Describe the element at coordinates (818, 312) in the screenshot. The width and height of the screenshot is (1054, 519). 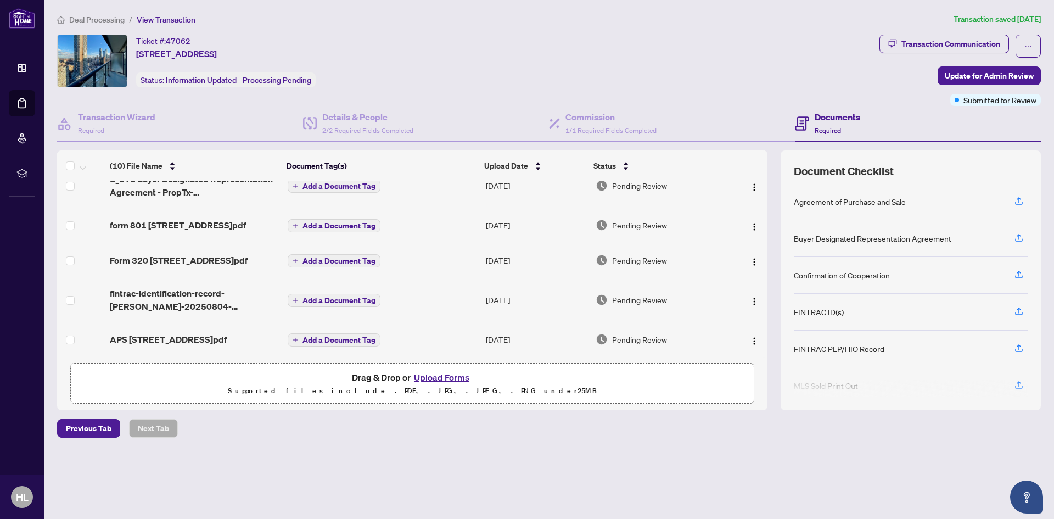
I see `div: FINTRAC ID(s)` at that location.